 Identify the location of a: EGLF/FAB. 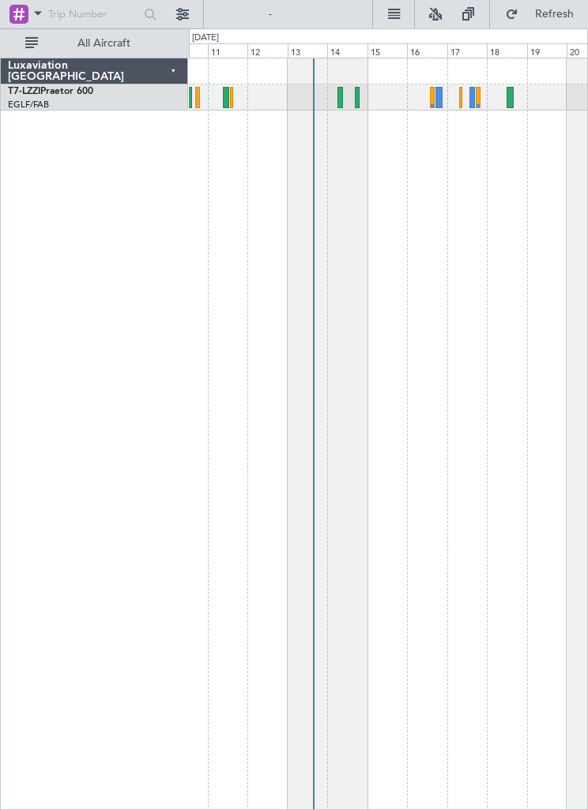
(28, 104).